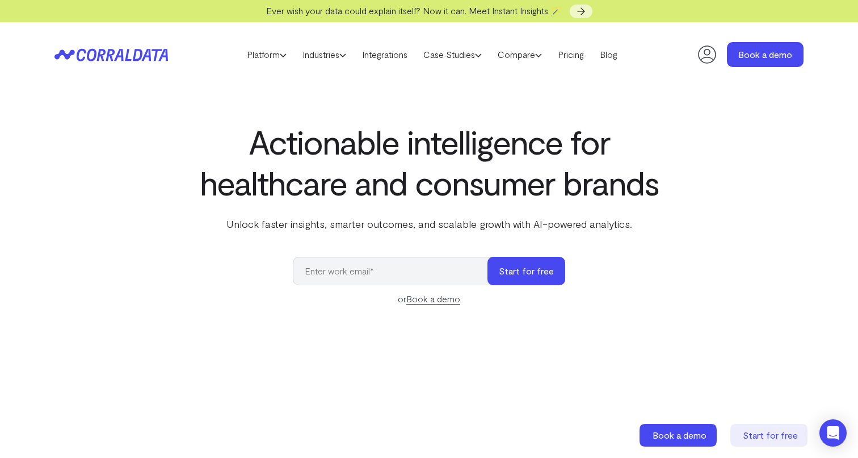 Image resolution: width=858 pixels, height=458 pixels. Describe the element at coordinates (324, 54) in the screenshot. I see `a: Industries` at that location.